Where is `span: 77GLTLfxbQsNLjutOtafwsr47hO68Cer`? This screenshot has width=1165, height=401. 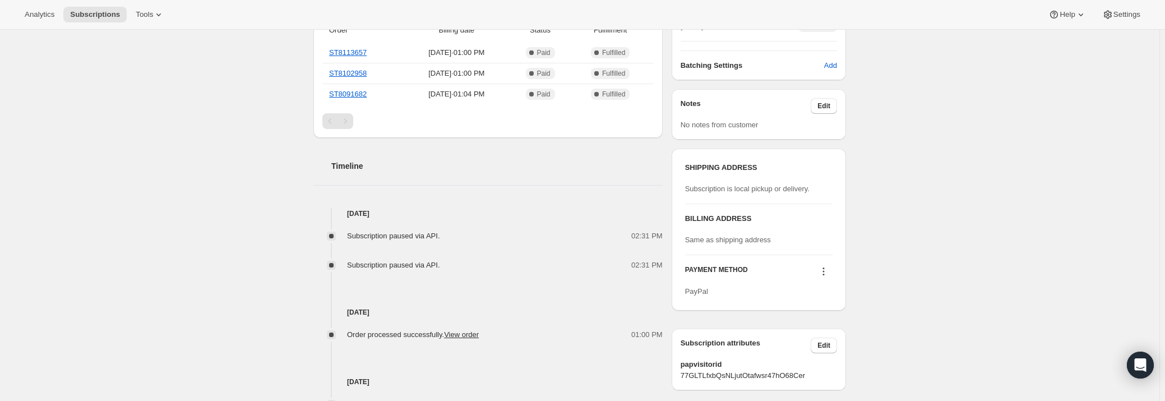 span: 77GLTLfxbQsNLjutOtafwsr47hO68Cer is located at coordinates (759, 376).